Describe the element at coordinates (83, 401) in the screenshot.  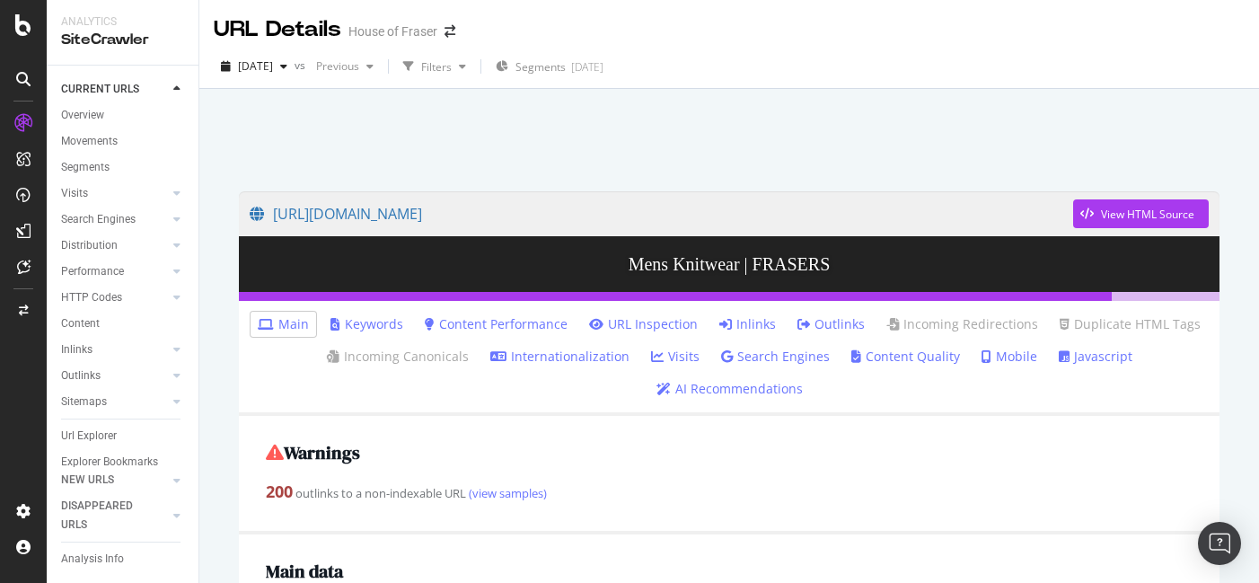
I see `div: Sitemaps` at that location.